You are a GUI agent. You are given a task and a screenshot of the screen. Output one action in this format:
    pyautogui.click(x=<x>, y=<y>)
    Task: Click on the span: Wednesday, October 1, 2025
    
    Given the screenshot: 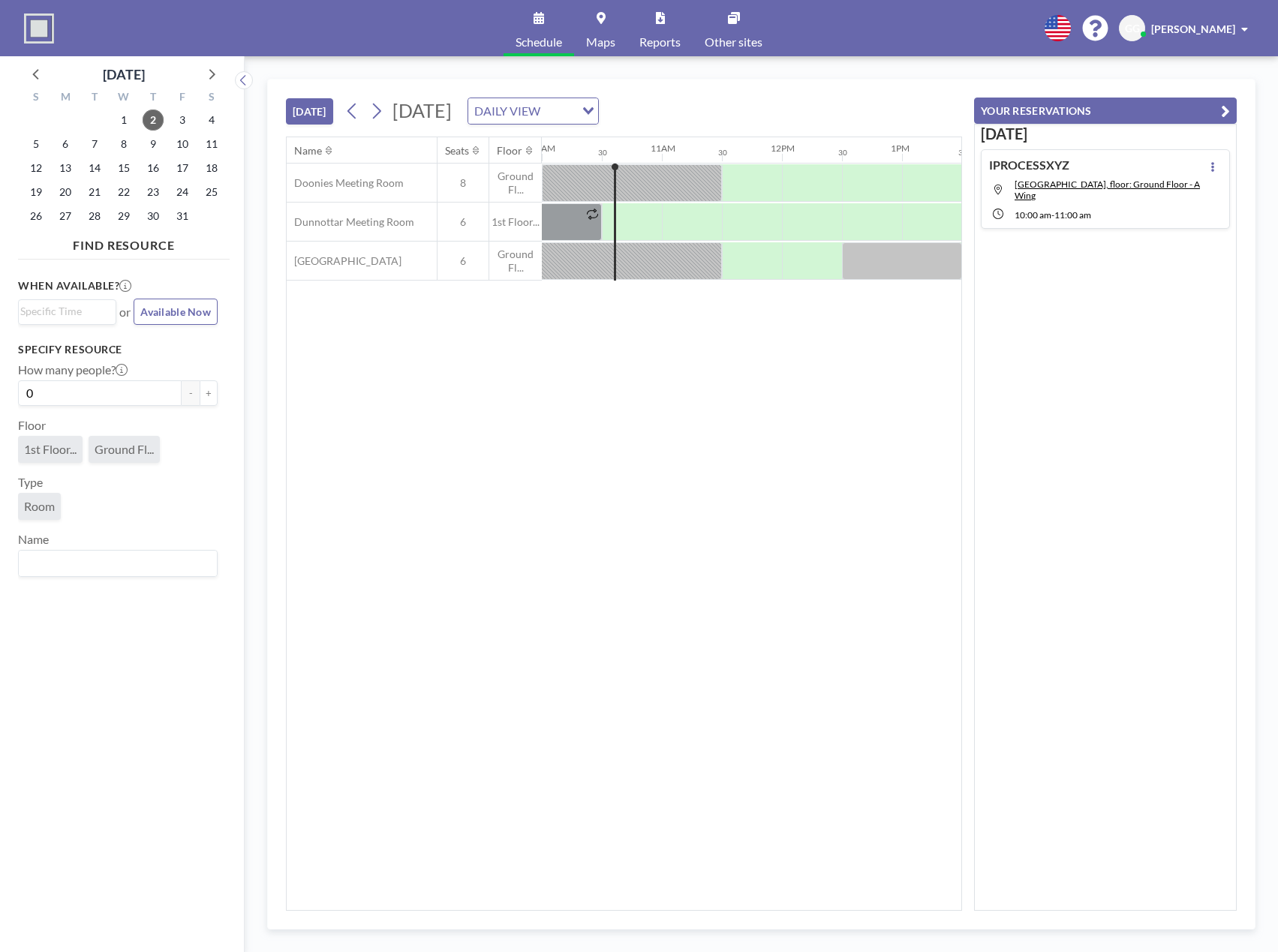 What is the action you would take?
    pyautogui.click(x=124, y=120)
    